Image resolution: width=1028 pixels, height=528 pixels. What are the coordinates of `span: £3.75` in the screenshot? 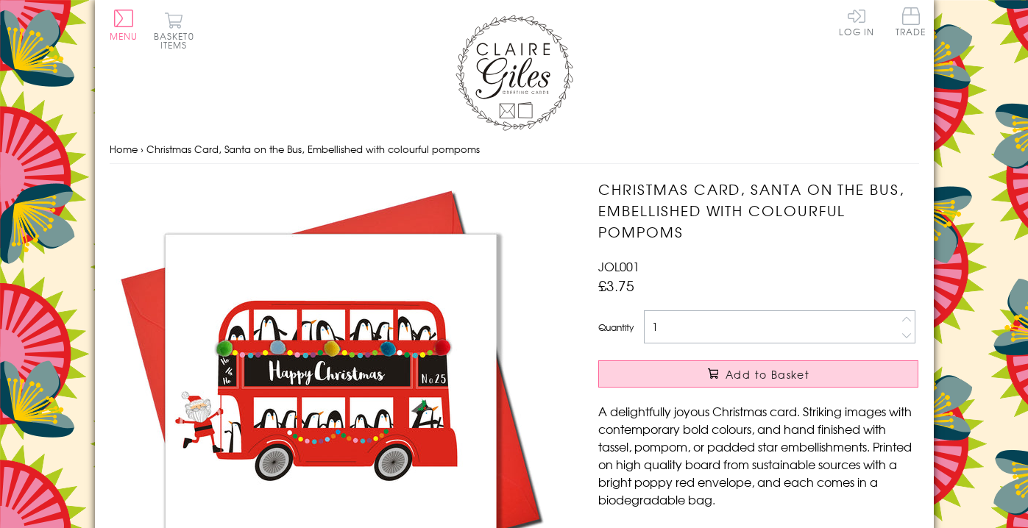 It's located at (616, 285).